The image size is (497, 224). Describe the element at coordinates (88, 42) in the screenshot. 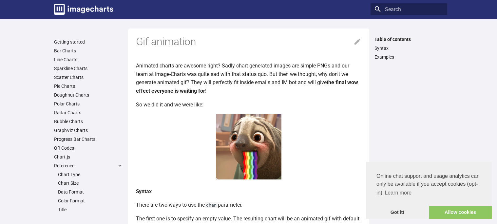

I see `a: Getting started` at that location.